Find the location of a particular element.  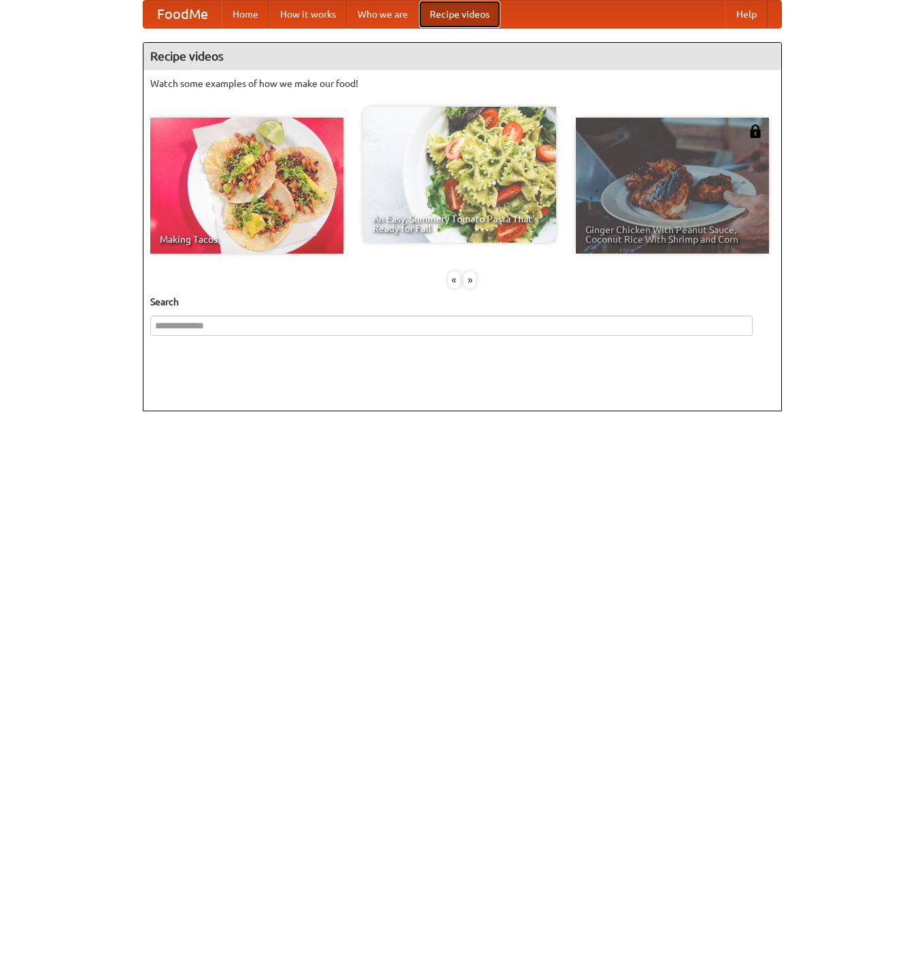

a: Home is located at coordinates (245, 14).